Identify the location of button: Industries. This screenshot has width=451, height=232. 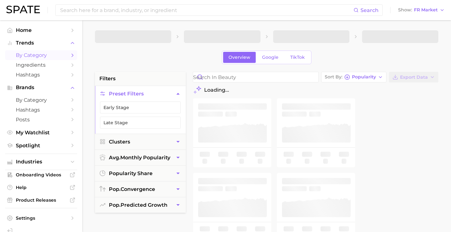
(41, 162).